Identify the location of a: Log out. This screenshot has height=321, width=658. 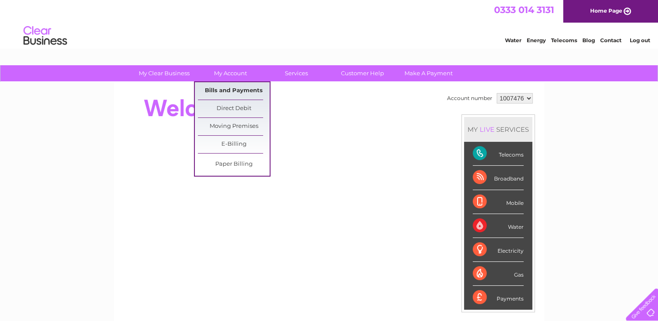
(639, 40).